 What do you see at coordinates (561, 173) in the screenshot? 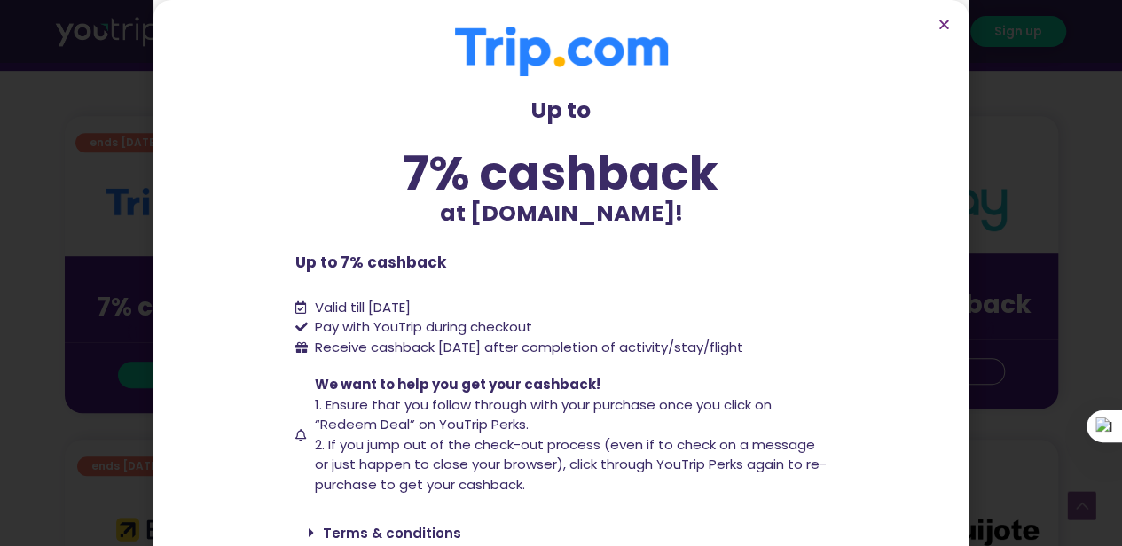
I see `div: 7% cashback` at bounding box center [561, 173].